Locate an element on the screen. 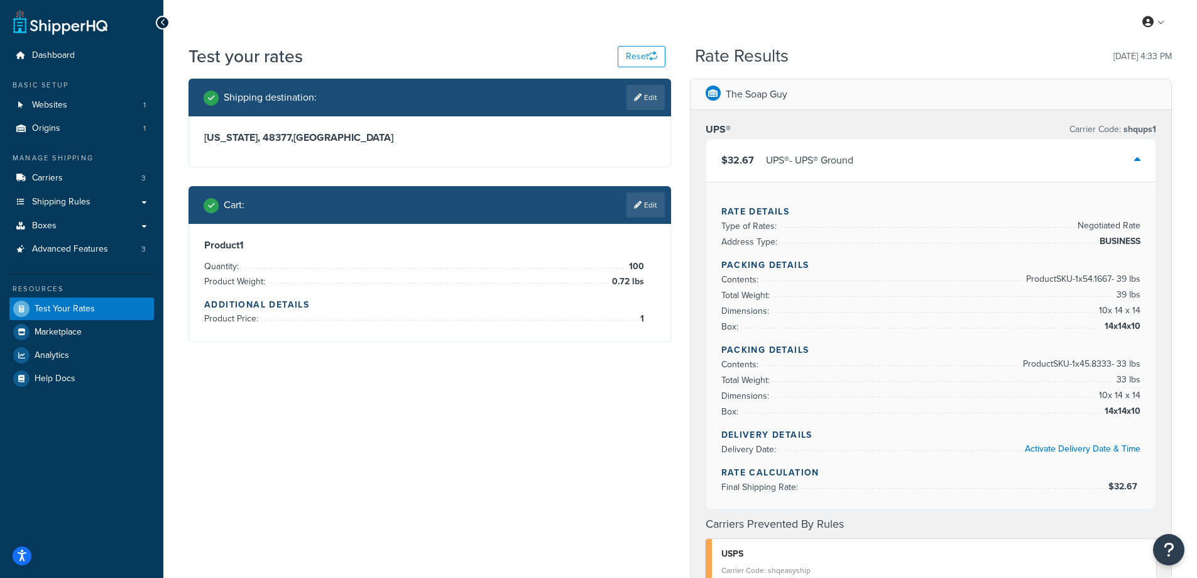  h4: Rate Calculation is located at coordinates (931, 472).